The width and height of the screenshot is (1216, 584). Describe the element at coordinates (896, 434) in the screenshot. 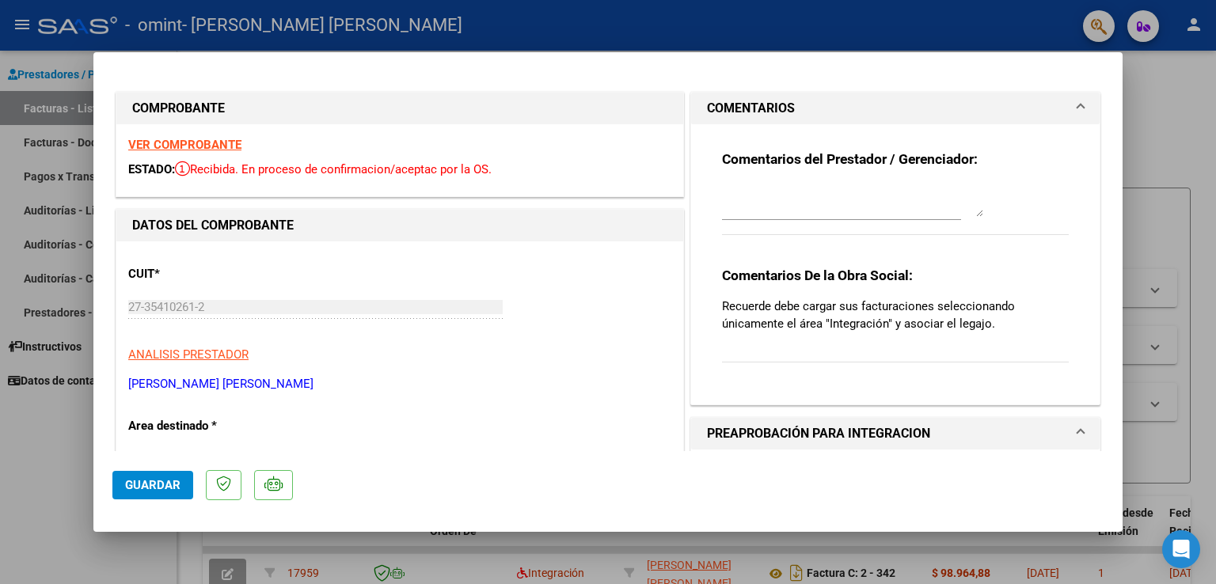

I see `mat-expansion-panel-header: PREAPROBACIÓN PARA INTEGRACION` at that location.